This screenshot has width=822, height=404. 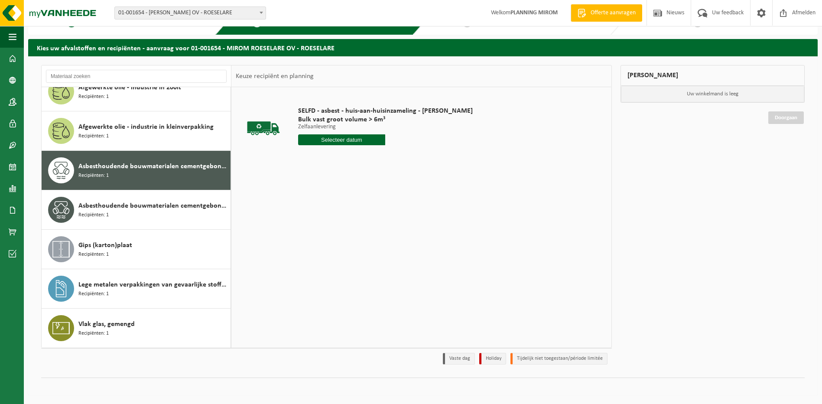 What do you see at coordinates (559, 358) in the screenshot?
I see `li: Tijdelijk niet toegestaan/période limitée` at bounding box center [559, 358].